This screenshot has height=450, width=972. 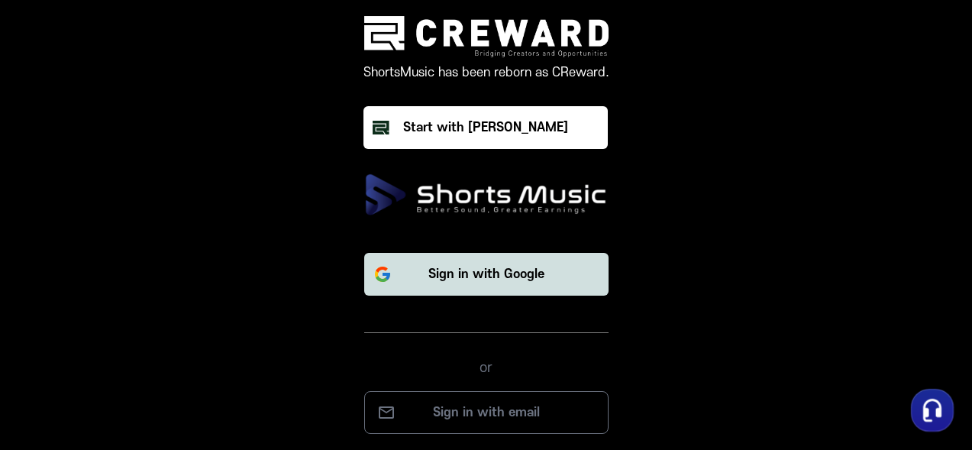 What do you see at coordinates (486, 73) in the screenshot?
I see `p: ShortsMusic has been reborn as CReward.` at bounding box center [486, 73].